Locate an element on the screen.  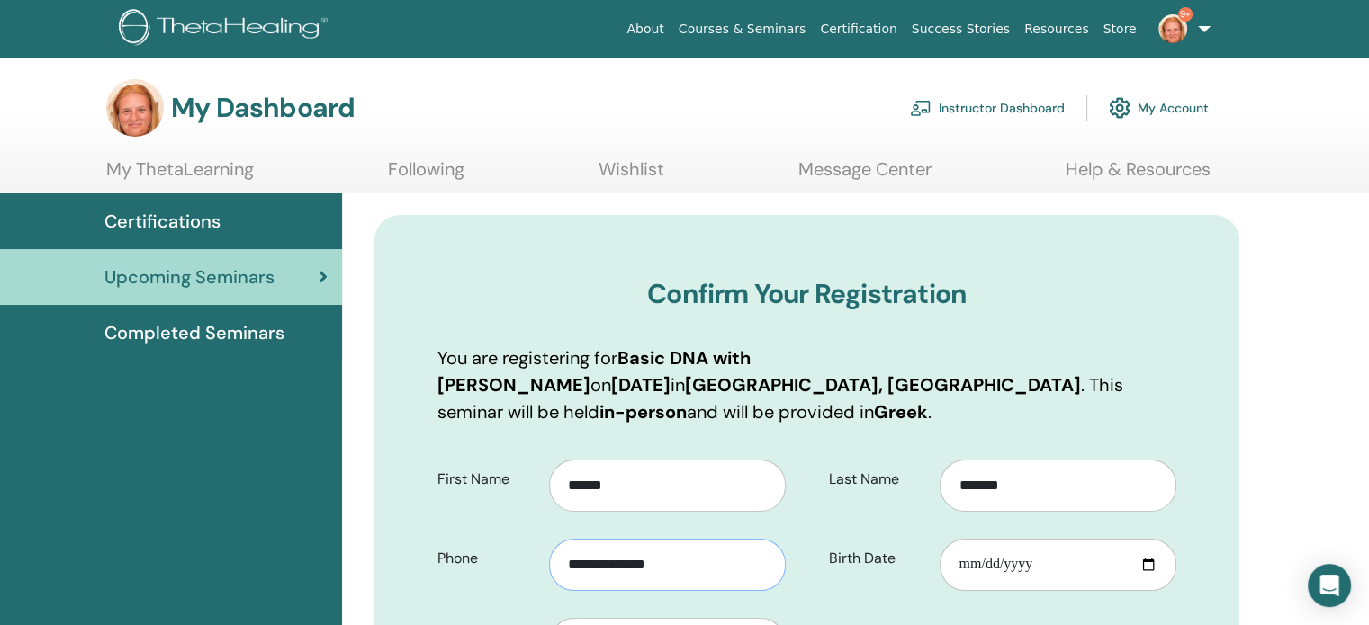
img: logo.png is located at coordinates (226, 29).